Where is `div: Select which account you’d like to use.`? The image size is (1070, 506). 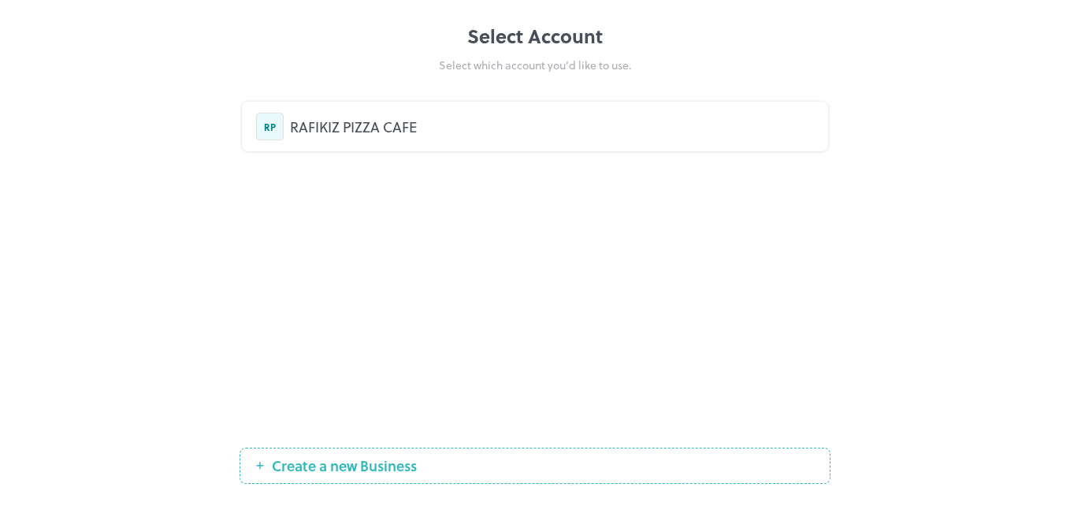
div: Select which account you’d like to use. is located at coordinates (535, 65).